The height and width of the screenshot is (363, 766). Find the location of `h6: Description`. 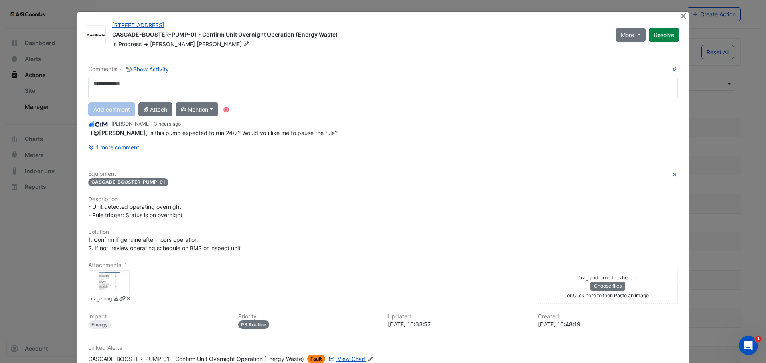

h6: Description is located at coordinates (383, 199).